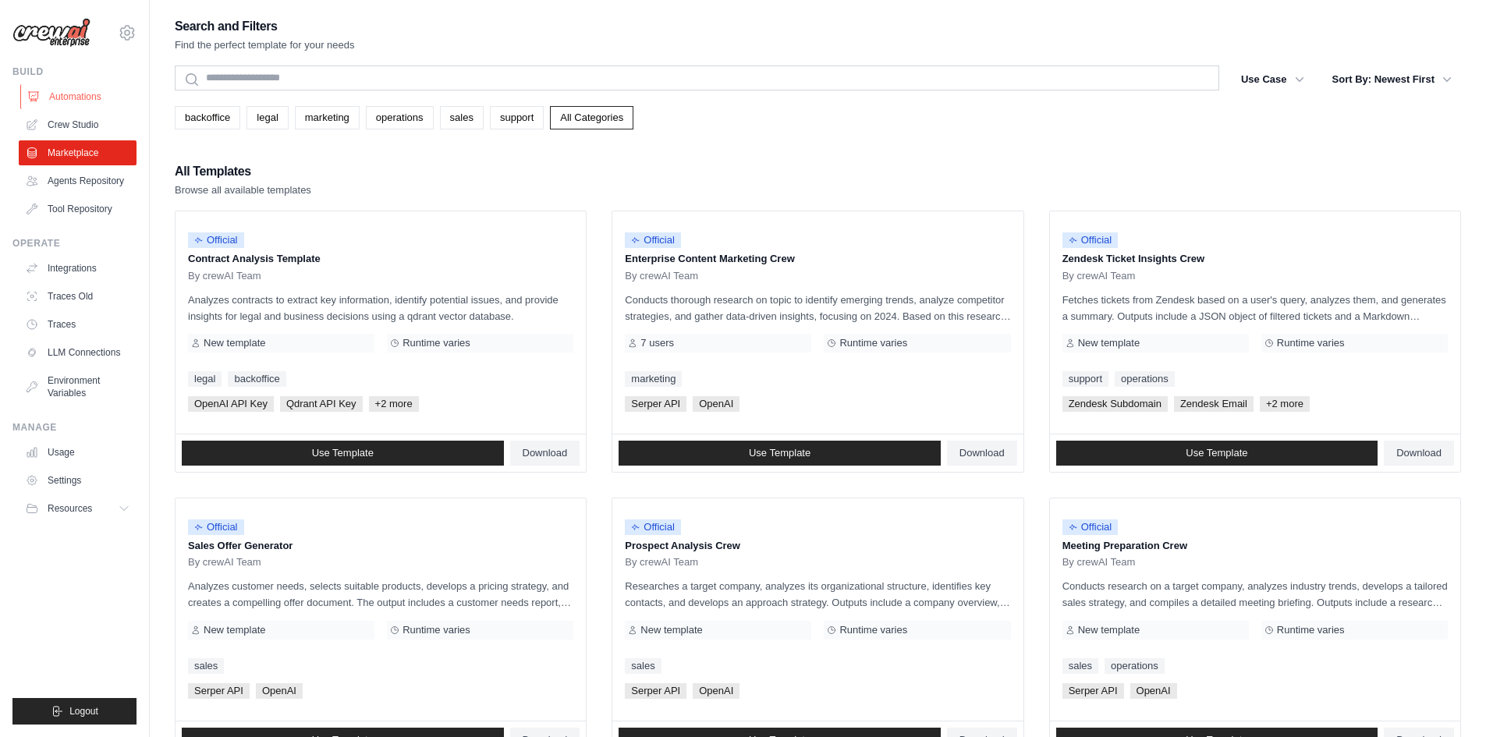  I want to click on p: Meeting Preparation Crew, so click(1255, 546).